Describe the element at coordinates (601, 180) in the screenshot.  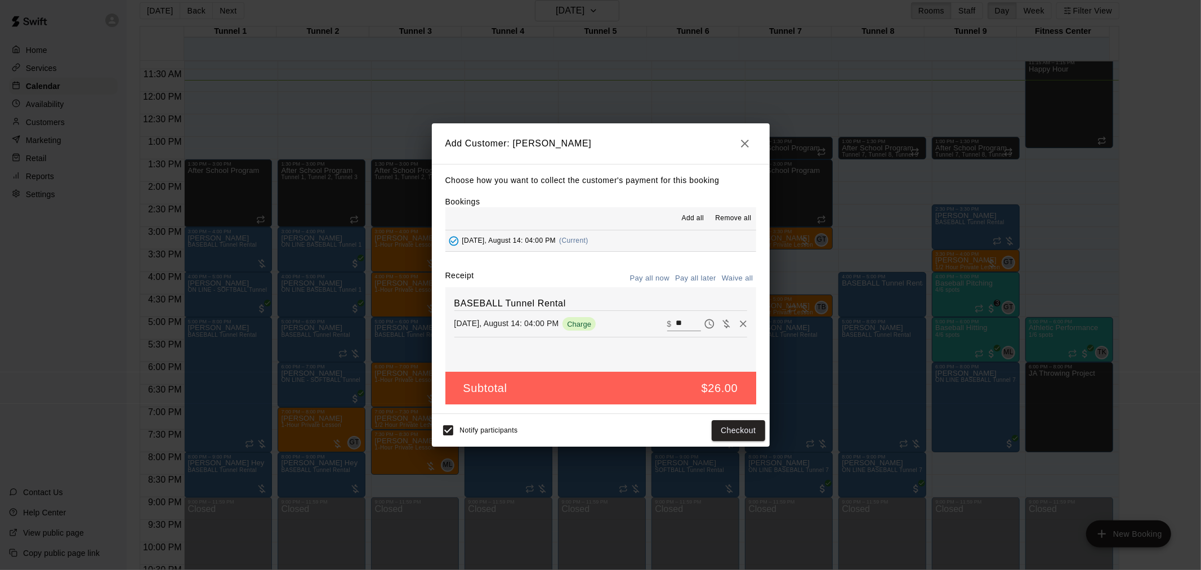
I see `p: Choose how you want to collect the customer's payment for this booking` at that location.